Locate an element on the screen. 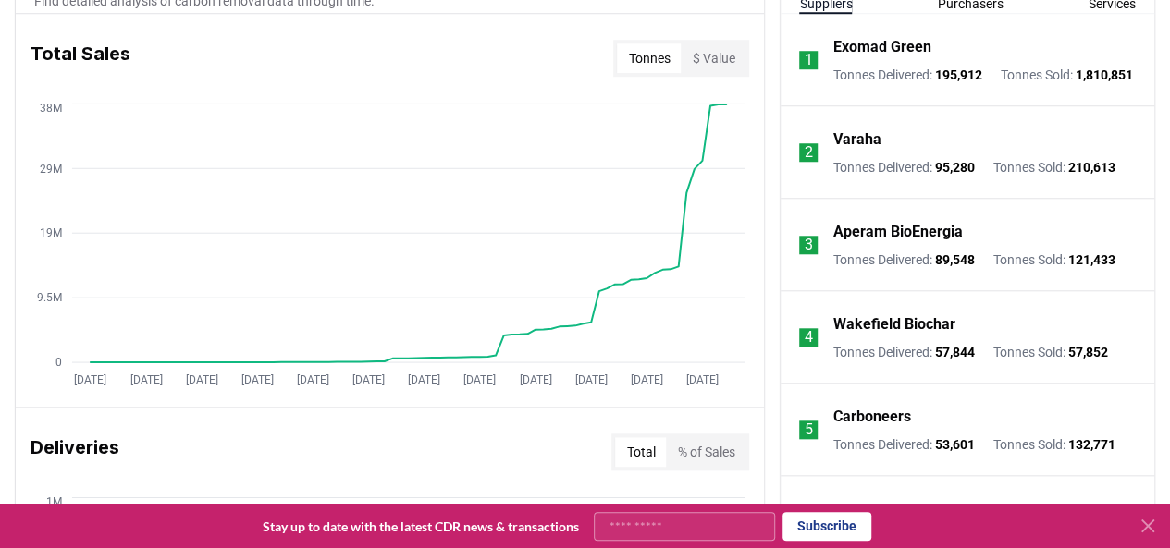 This screenshot has height=548, width=1170. span: 95,280 is located at coordinates (953, 167).